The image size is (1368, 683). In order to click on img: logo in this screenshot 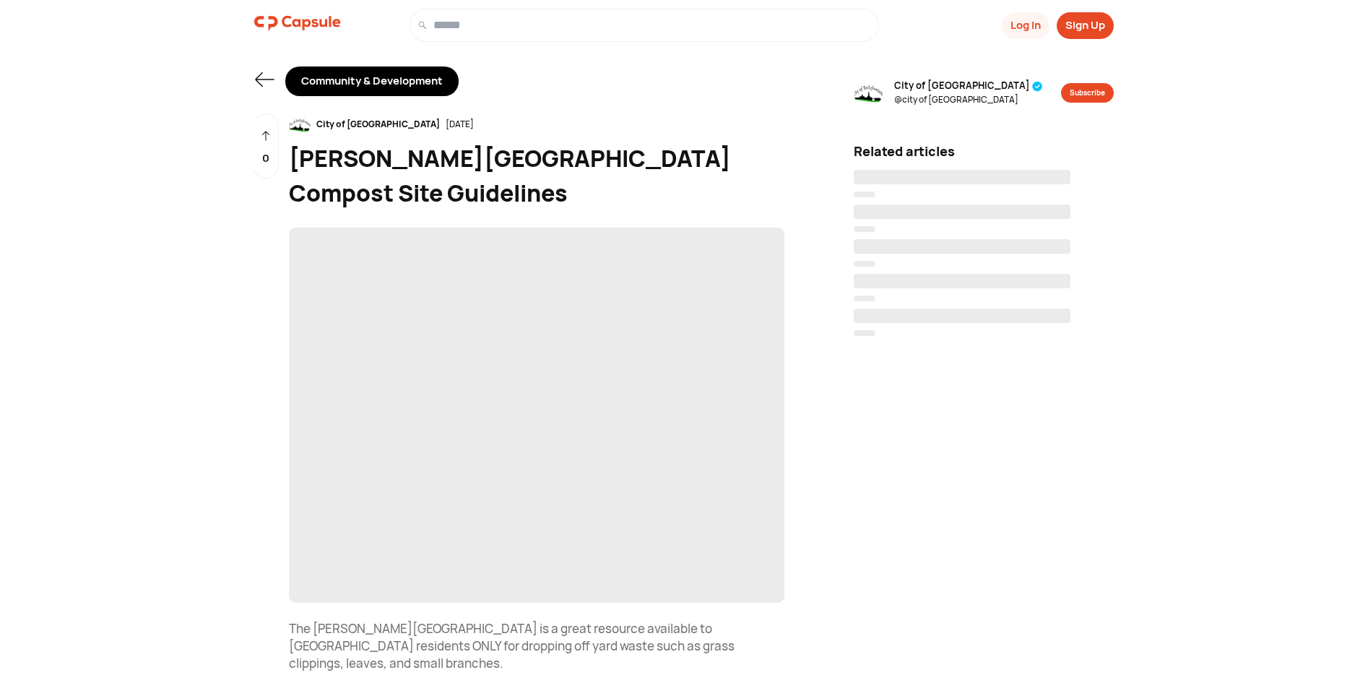, I will do `click(298, 23)`.